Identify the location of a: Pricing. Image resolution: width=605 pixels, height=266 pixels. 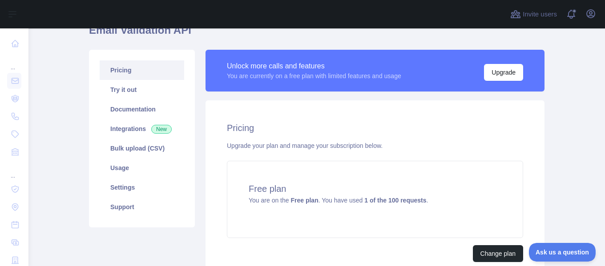
(142, 70).